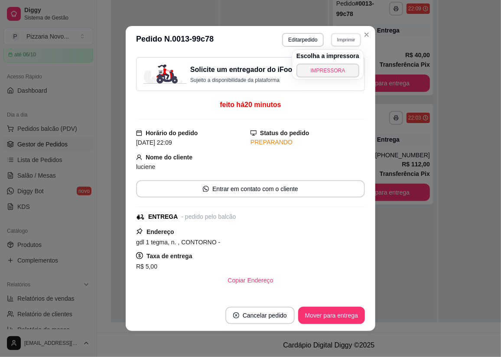  Describe the element at coordinates (327, 71) in the screenshot. I see `button: IMPRESSORA` at that location.